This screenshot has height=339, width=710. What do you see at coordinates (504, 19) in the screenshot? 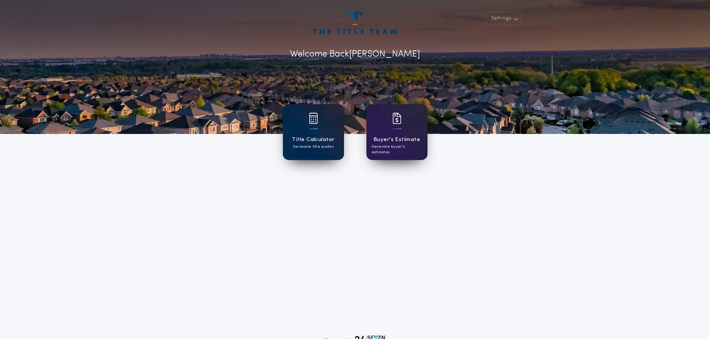
I see `button: Settings` at bounding box center [504, 19].